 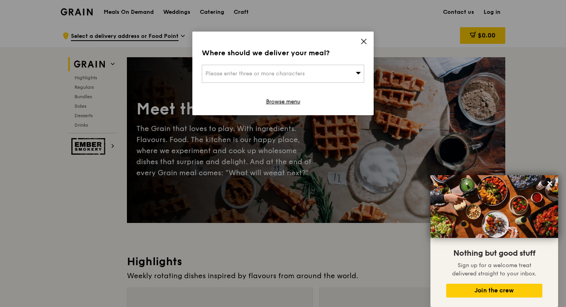 What do you see at coordinates (255, 73) in the screenshot?
I see `span: Please enter three or more characters` at bounding box center [255, 73].